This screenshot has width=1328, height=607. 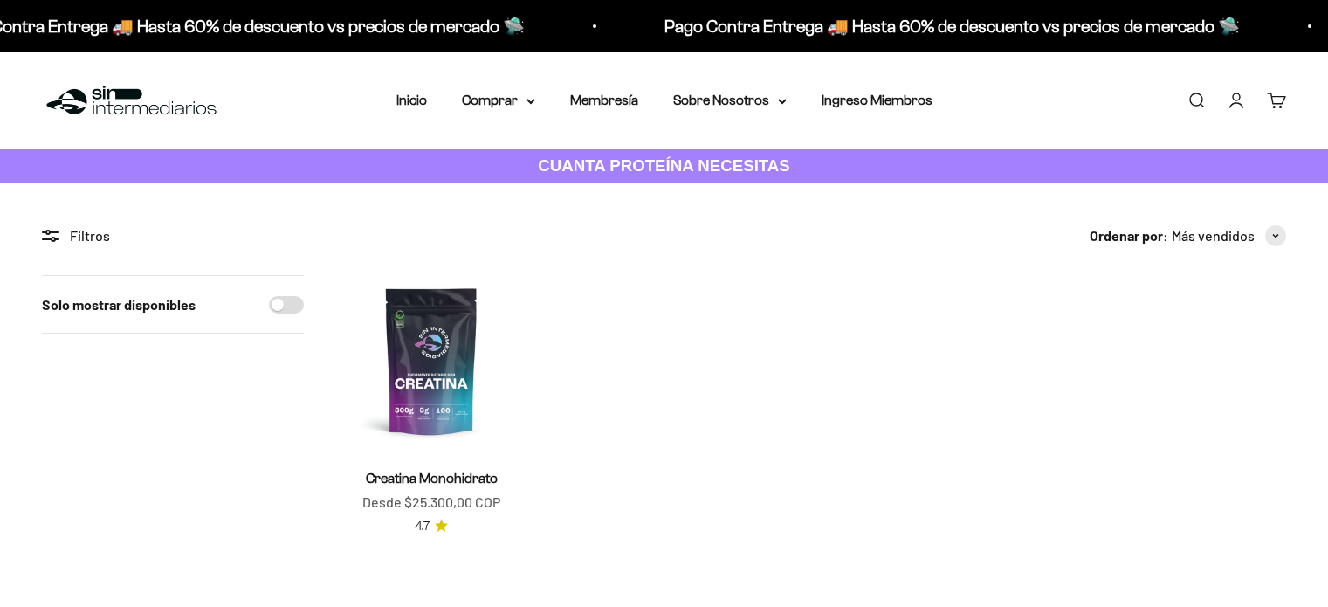 I want to click on summary: Sobre Nosotros, so click(x=730, y=100).